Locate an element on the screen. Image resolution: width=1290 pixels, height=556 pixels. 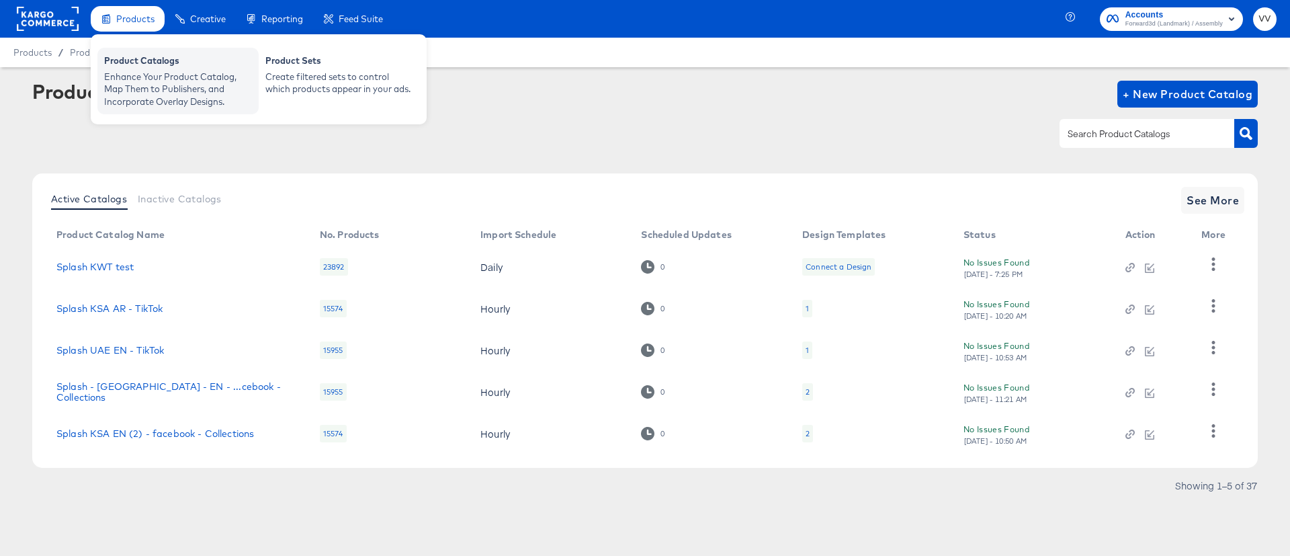
span: Reporting is located at coordinates (282, 19).